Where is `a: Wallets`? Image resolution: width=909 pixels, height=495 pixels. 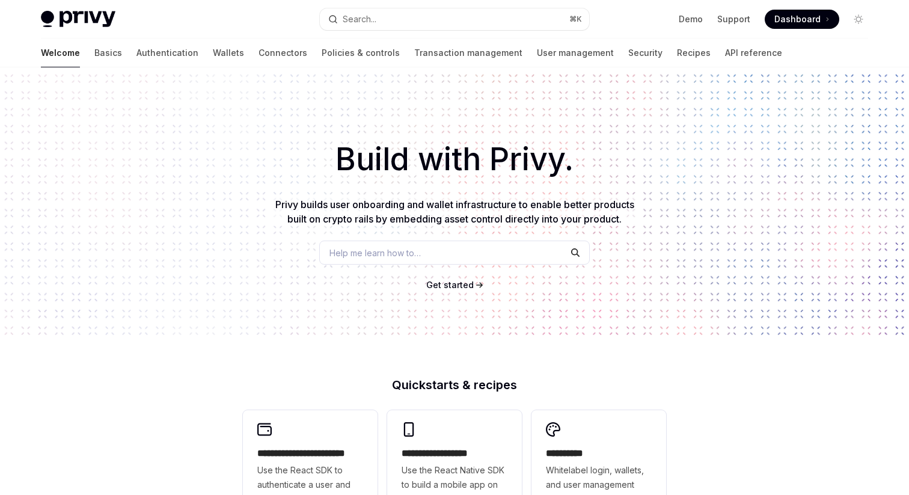
a: Wallets is located at coordinates (228, 53).